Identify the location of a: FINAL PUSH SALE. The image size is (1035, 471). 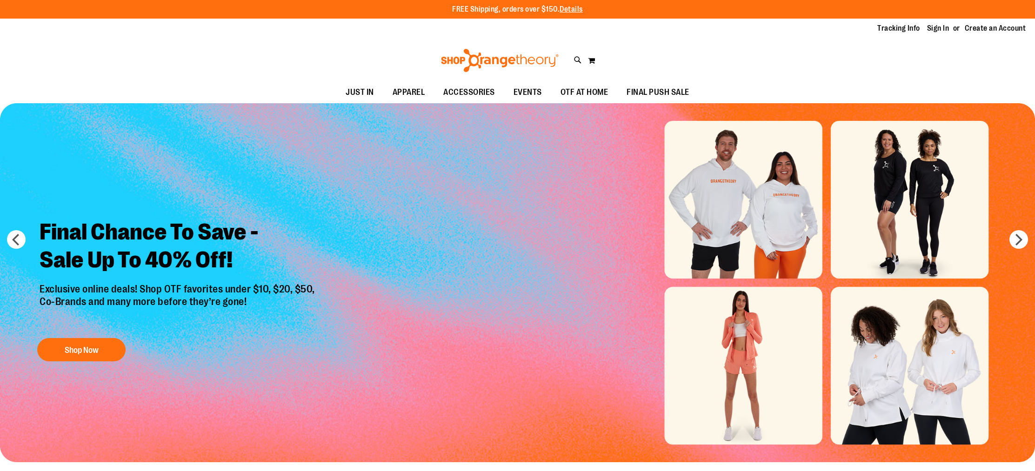
(658, 93).